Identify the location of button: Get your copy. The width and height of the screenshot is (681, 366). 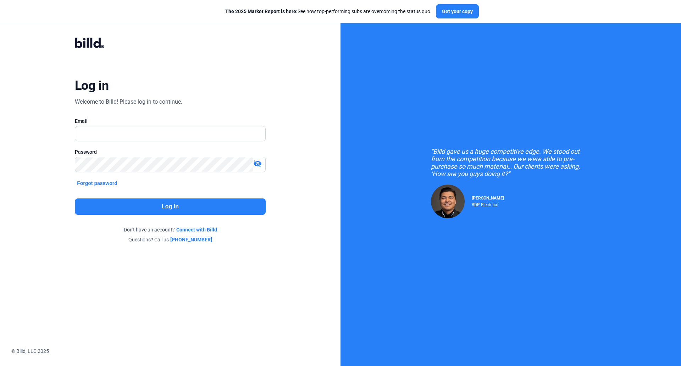
(457, 11).